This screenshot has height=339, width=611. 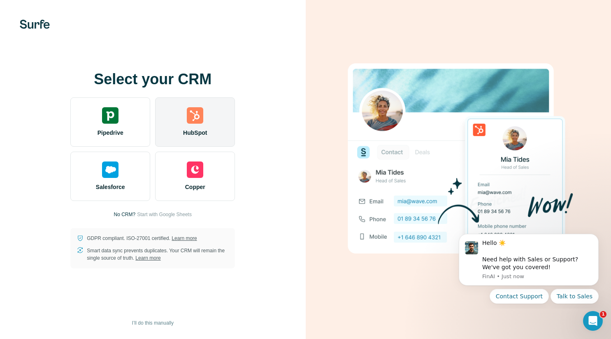 What do you see at coordinates (73, 70) in the screenshot?
I see `button: Quick reply: Contact Support` at bounding box center [73, 70].